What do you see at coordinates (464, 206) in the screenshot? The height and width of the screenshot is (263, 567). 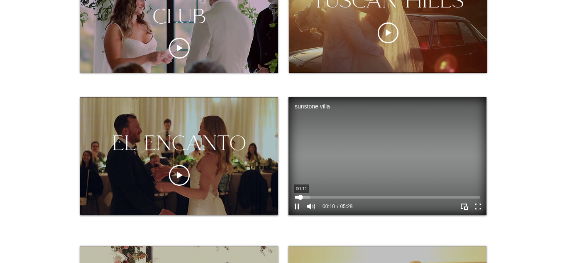 I see `button: Play Picture-in-Picture` at bounding box center [464, 206].